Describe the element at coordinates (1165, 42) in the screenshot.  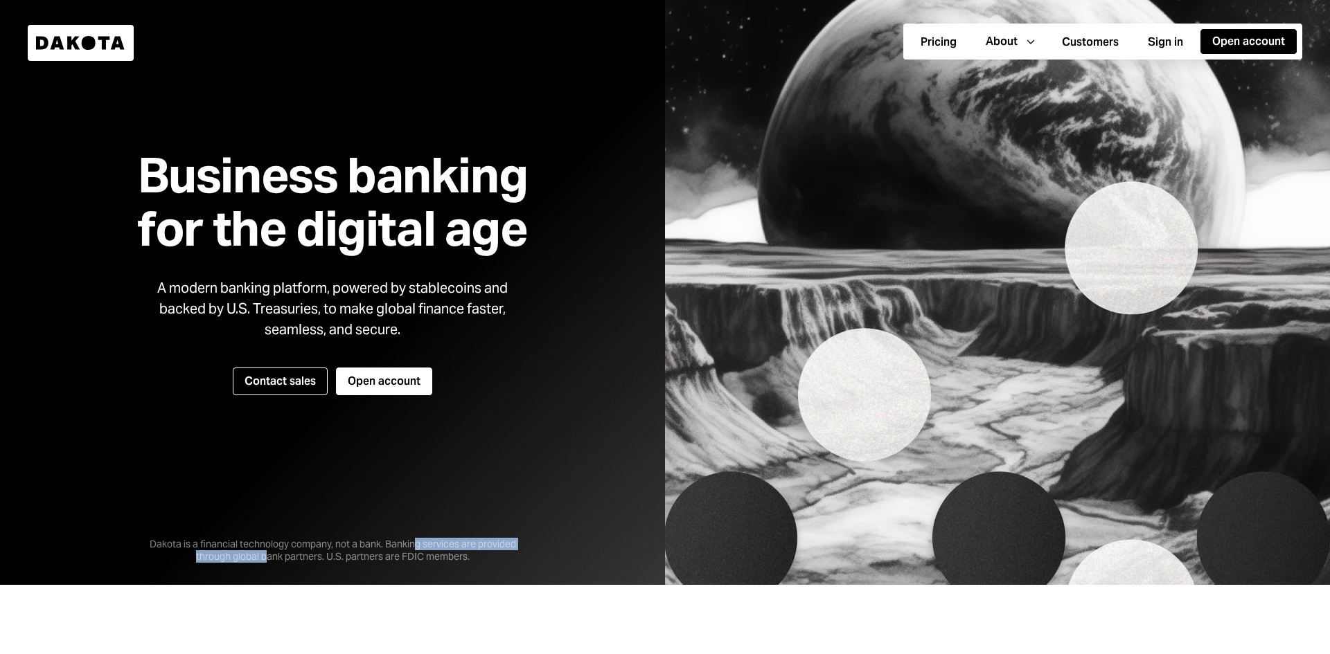
I see `button: Sign in` at that location.